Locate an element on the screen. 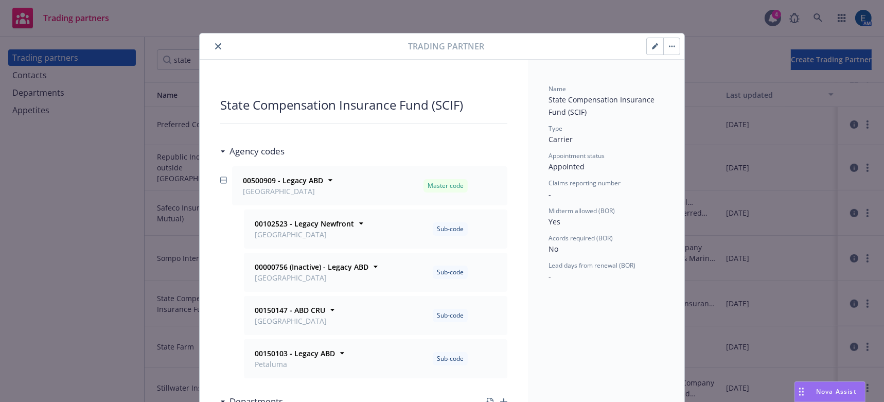 Image resolution: width=884 pixels, height=402 pixels. span: Appointment status is located at coordinates (576, 155).